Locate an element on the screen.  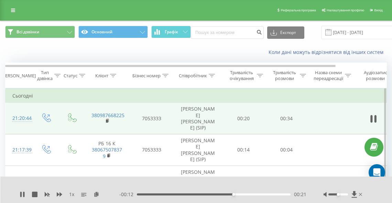
td: 00:12 is located at coordinates (244, 182).